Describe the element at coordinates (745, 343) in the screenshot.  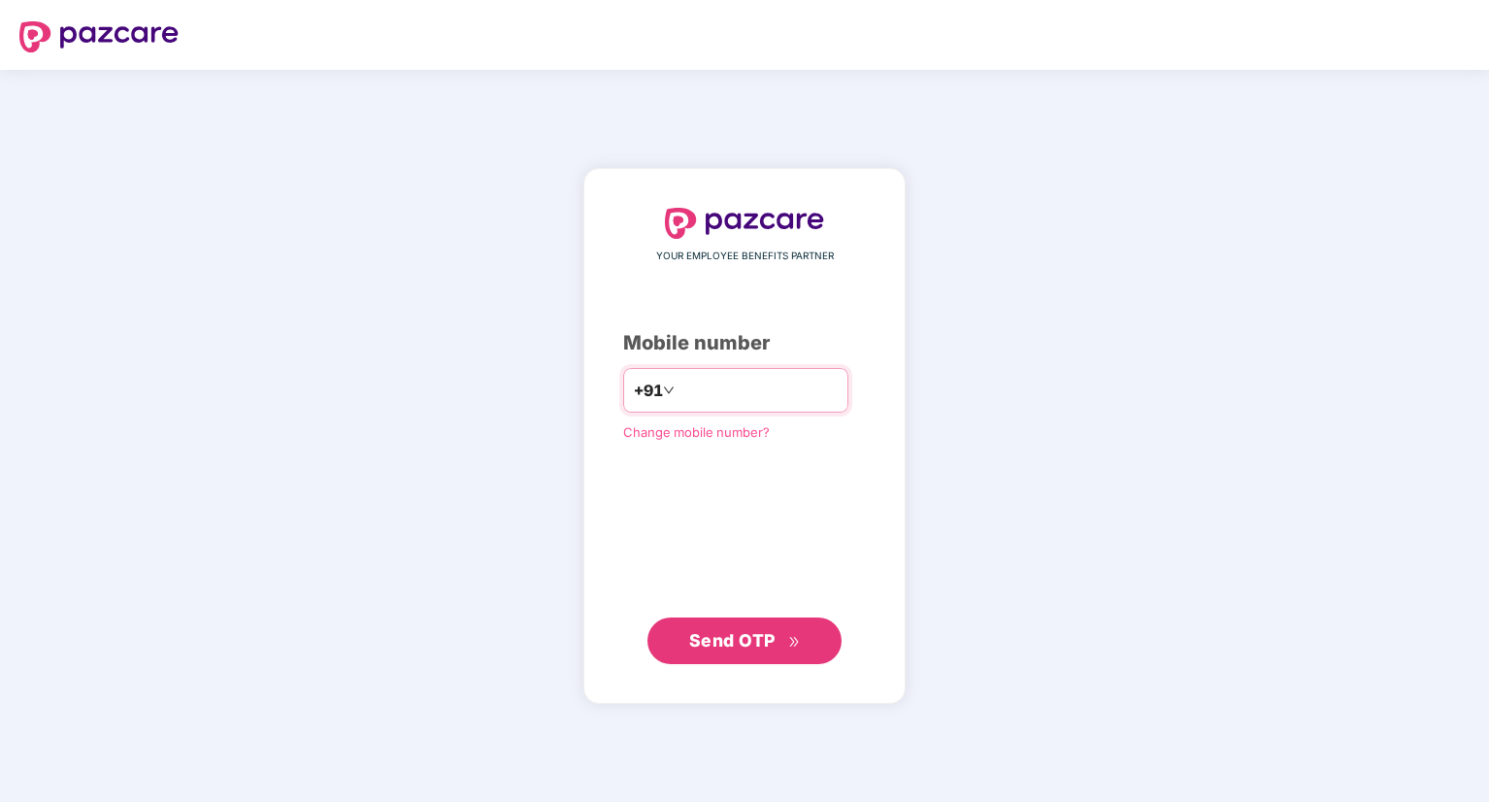
I see `div: Mobile number` at that location.